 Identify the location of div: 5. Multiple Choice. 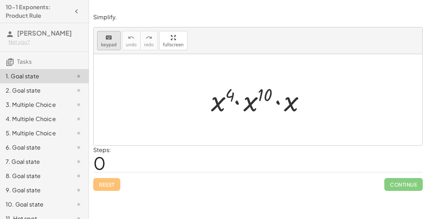
(34, 133).